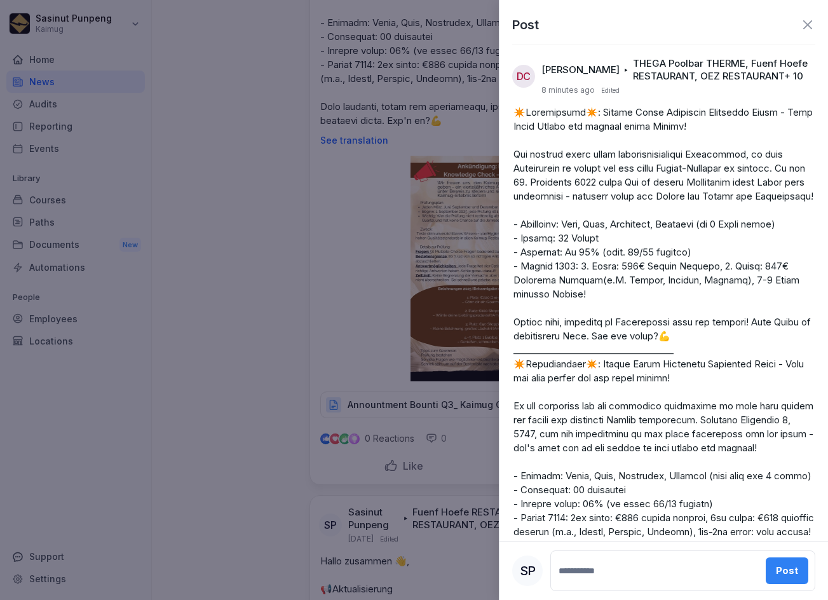 Image resolution: width=828 pixels, height=600 pixels. I want to click on div: SP, so click(527, 570).